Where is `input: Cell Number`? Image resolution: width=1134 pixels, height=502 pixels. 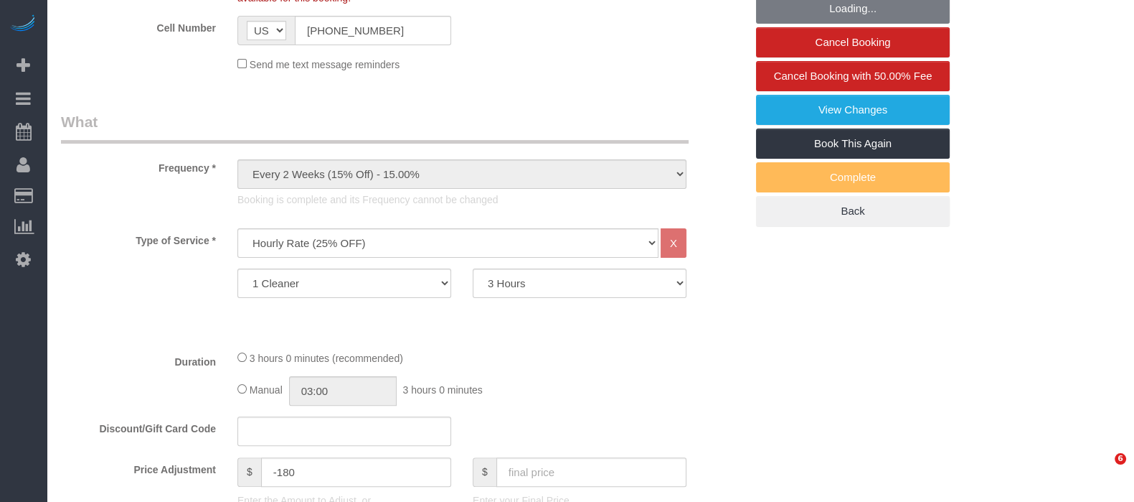
input: Cell Number is located at coordinates (373, 30).